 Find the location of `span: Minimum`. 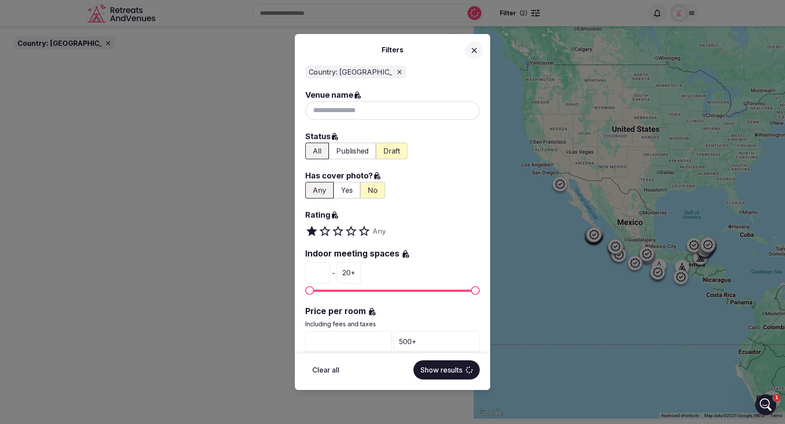

span: Minimum is located at coordinates (310, 291).